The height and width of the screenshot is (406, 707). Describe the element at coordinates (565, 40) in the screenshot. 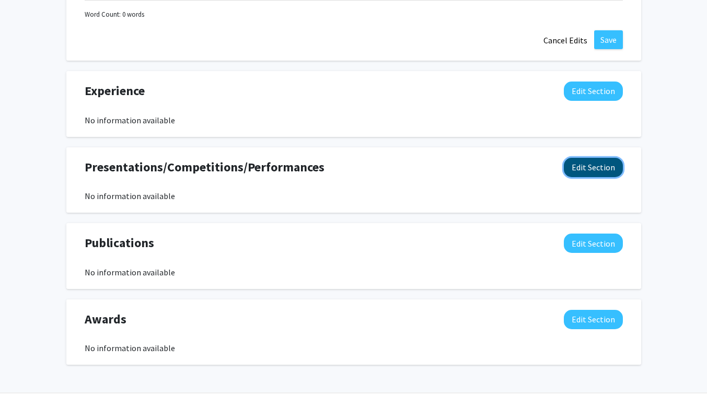

I see `button: Cancel Edits` at that location.